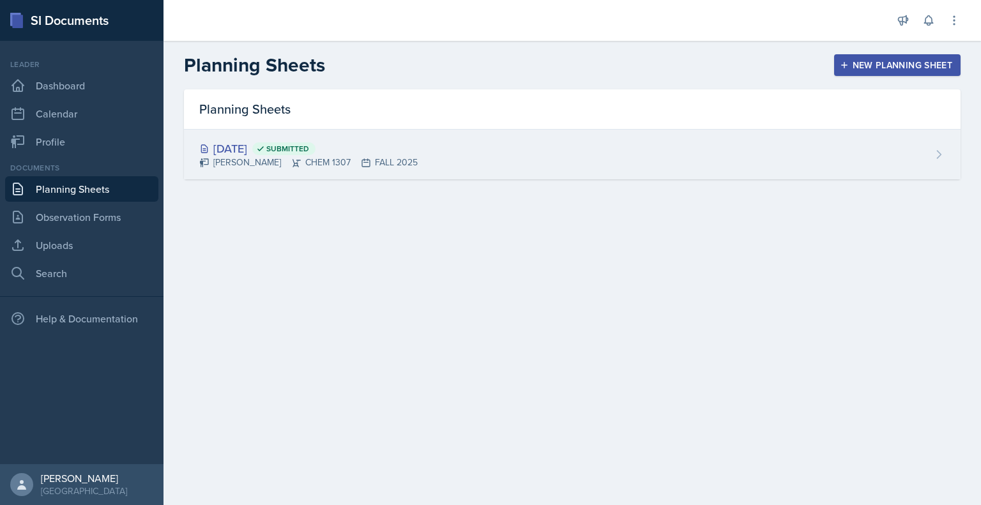  What do you see at coordinates (287, 149) in the screenshot?
I see `span: Submitted` at bounding box center [287, 149].